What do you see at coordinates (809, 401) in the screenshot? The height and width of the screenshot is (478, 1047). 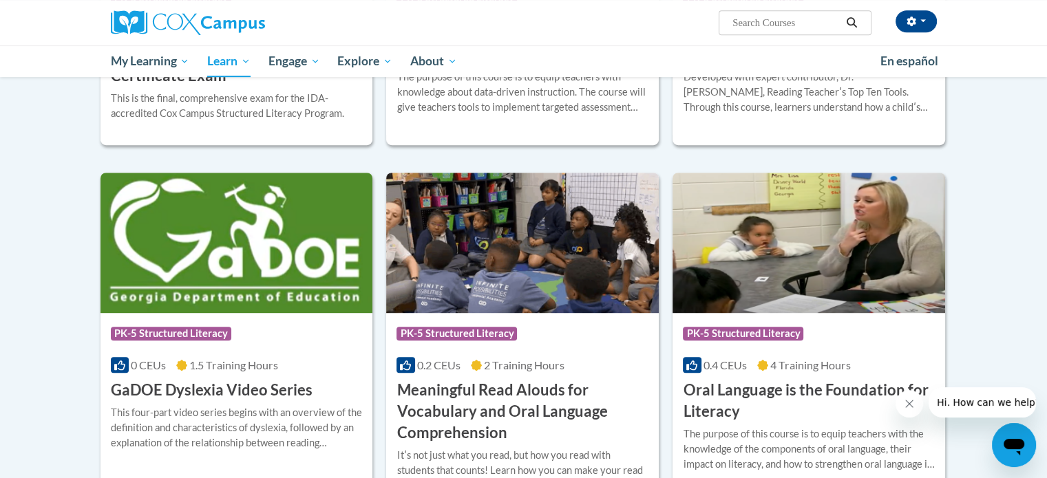 I see `h3: Oral Language is the Foundation for Literacy` at bounding box center [809, 401].